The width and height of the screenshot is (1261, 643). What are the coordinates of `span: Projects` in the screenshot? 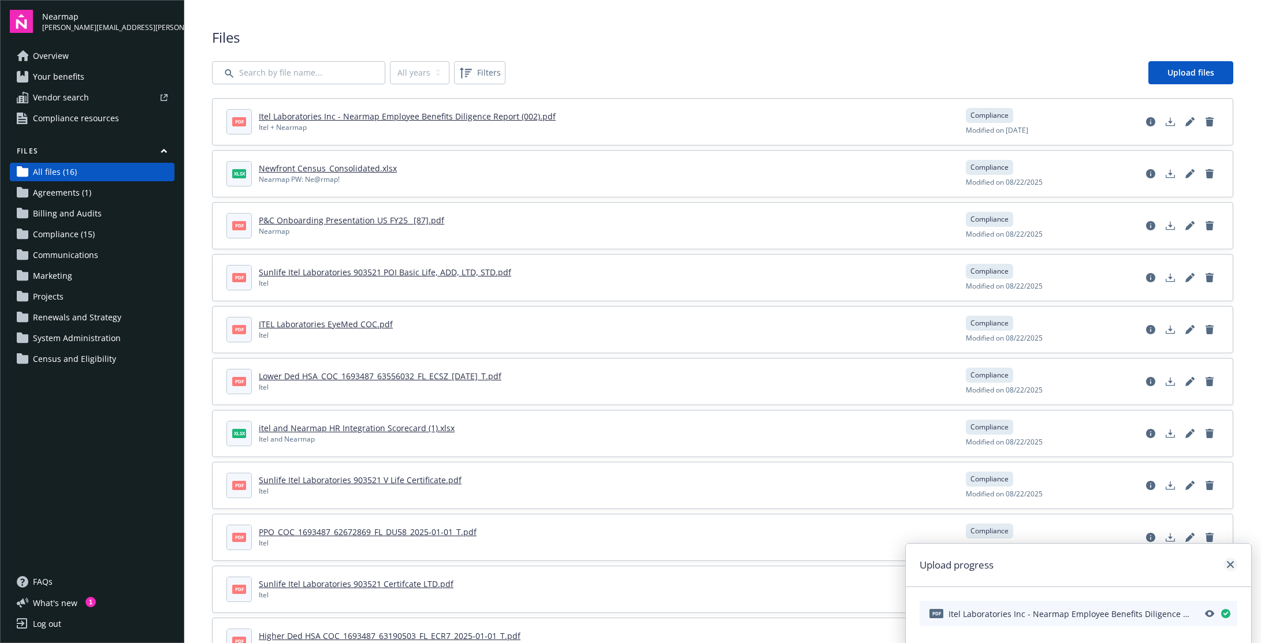 It's located at (48, 297).